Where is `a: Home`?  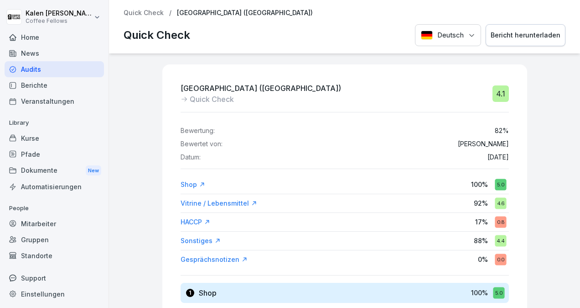 a: Home is located at coordinates (54, 37).